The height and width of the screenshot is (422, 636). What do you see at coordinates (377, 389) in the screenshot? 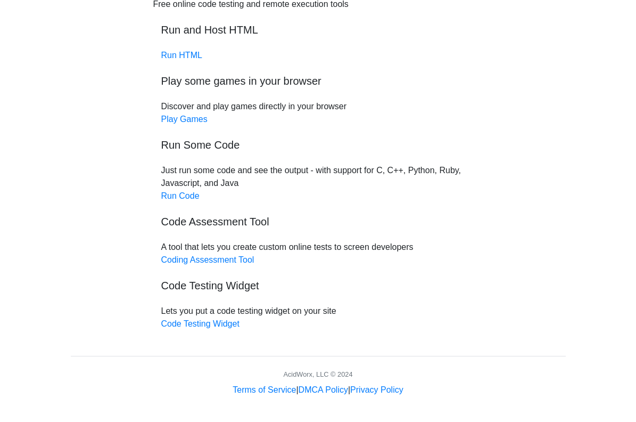
I see `a: Privacy Policy` at bounding box center [377, 389].